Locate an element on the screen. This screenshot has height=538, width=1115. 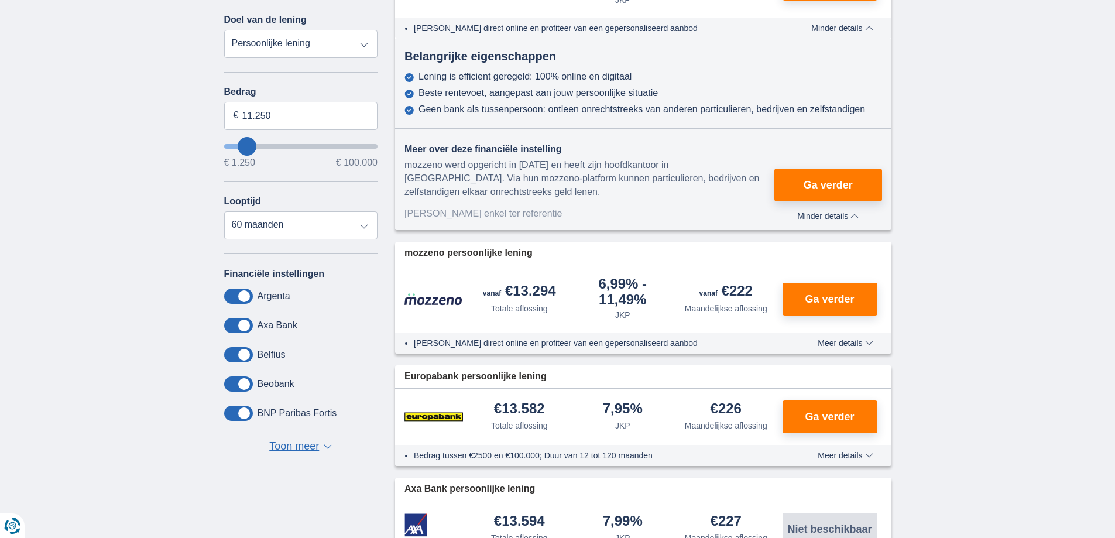
label: Looptijd is located at coordinates (242, 201).